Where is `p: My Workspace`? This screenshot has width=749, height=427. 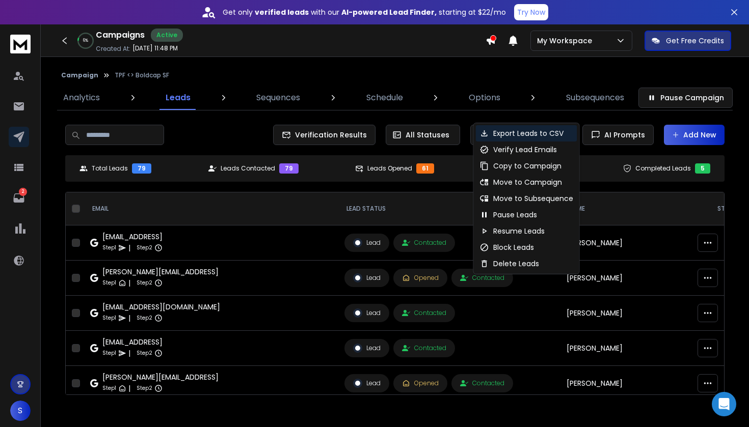
p: My Workspace is located at coordinates (566, 41).